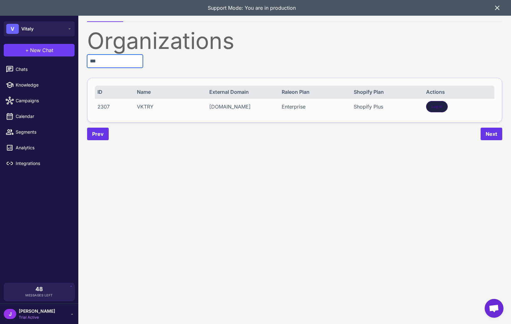 This screenshot has width=511, height=324. Describe the element at coordinates (39, 50) in the screenshot. I see `button: +New Chat` at that location.